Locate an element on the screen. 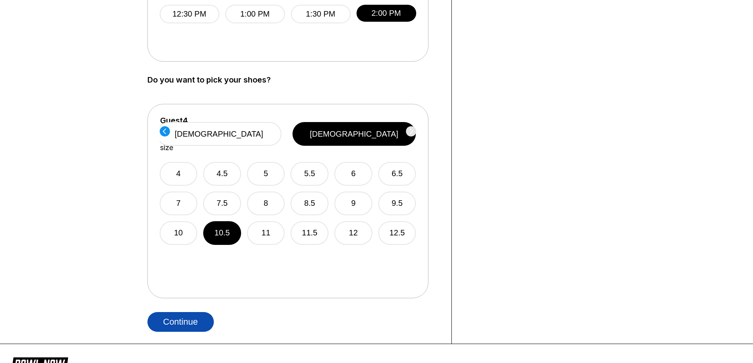  button: 12 is located at coordinates (354, 233).